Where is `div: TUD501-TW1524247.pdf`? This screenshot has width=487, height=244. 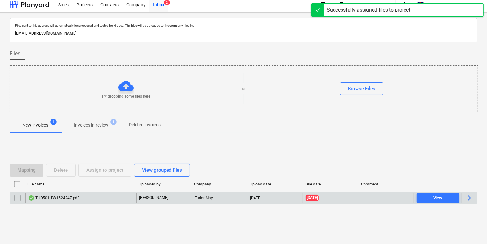
div: TUD501-TW1524247.pdf is located at coordinates (53, 198).